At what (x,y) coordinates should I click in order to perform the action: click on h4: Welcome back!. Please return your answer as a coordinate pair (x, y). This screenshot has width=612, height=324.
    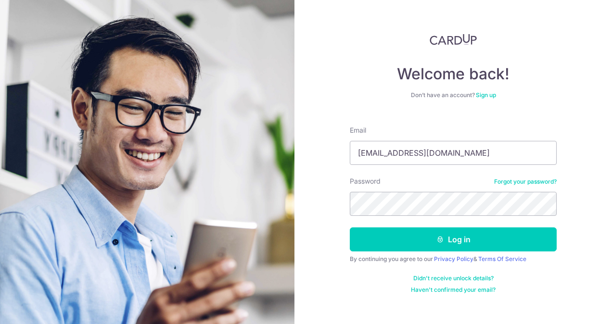
    Looking at the image, I should click on (453, 74).